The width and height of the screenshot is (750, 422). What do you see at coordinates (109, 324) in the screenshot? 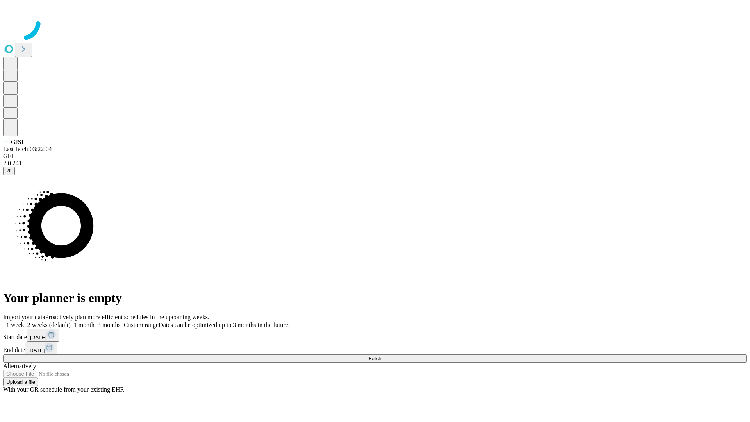
I see `span: 3 months` at bounding box center [109, 324].